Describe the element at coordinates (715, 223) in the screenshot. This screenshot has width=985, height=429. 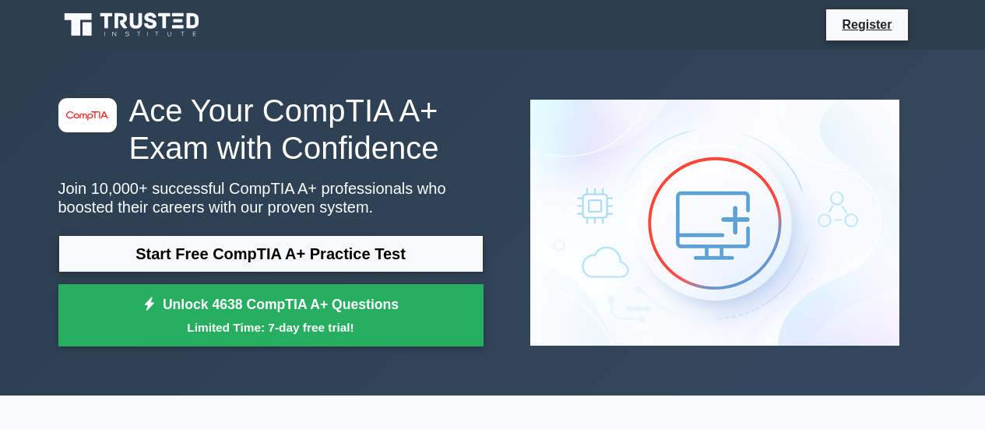
I see `img: CompTIA A+ Preview` at that location.